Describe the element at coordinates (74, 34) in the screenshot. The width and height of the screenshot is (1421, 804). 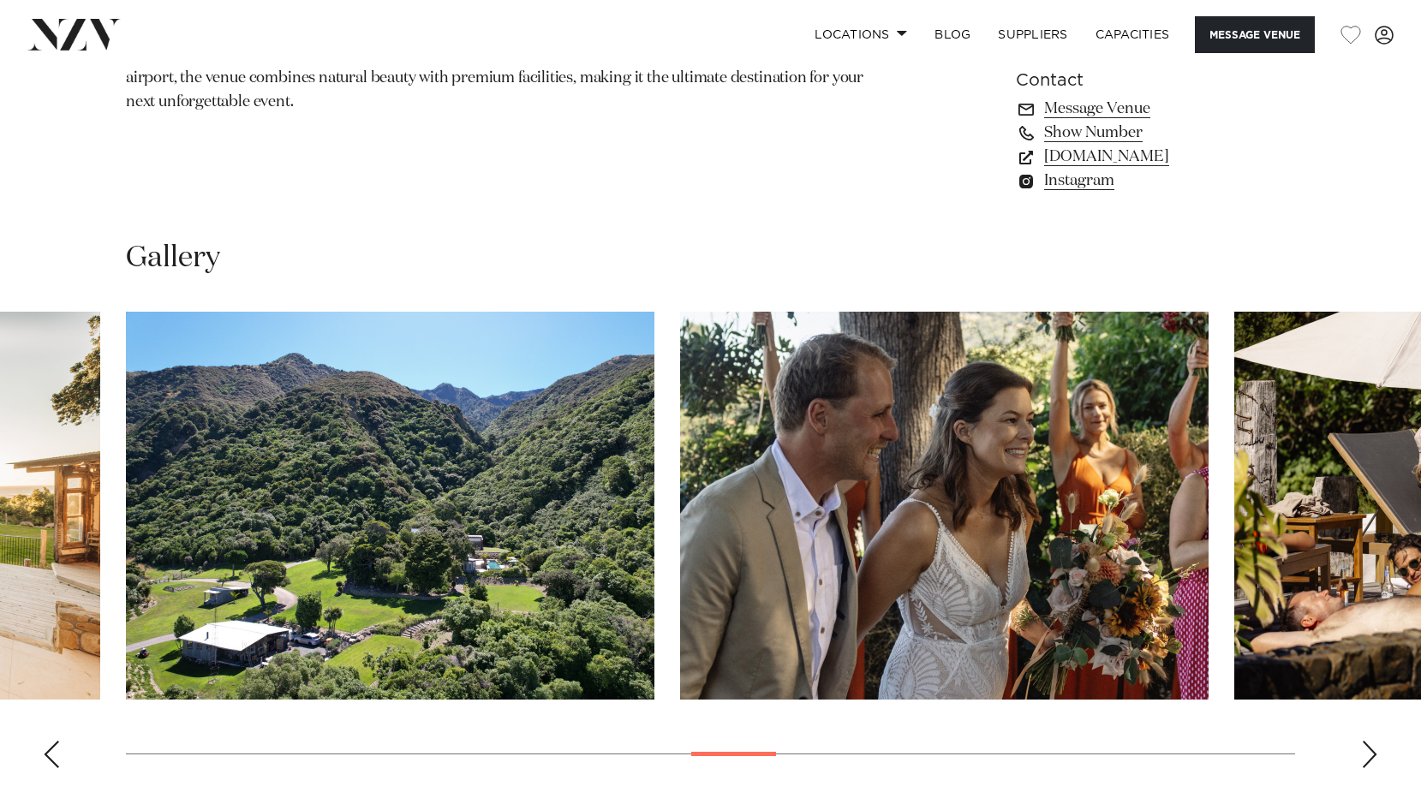
I see `img: nzv-logo.png` at that location.